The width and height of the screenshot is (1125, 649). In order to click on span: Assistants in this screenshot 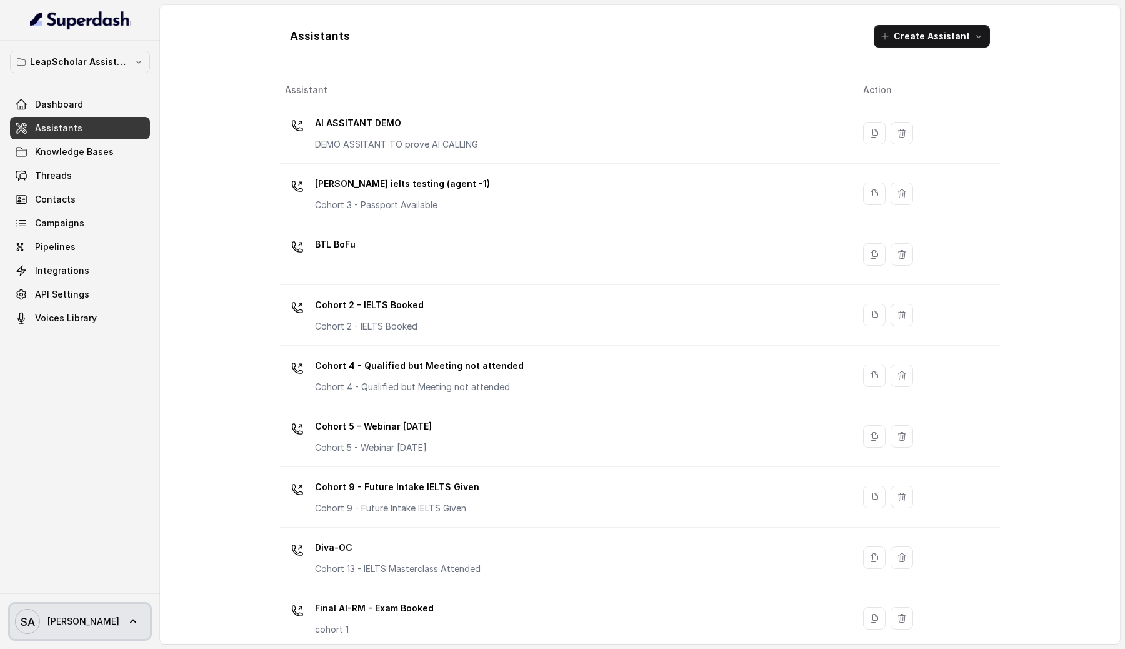, I will do `click(59, 128)`.